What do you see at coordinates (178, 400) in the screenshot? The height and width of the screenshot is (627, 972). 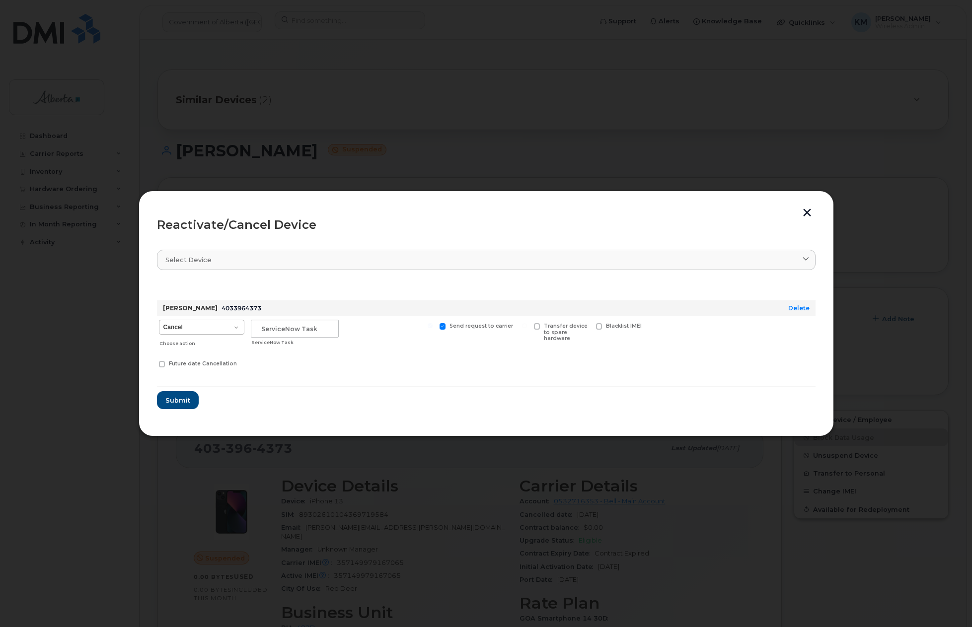 I see `span: Submit` at bounding box center [178, 400].